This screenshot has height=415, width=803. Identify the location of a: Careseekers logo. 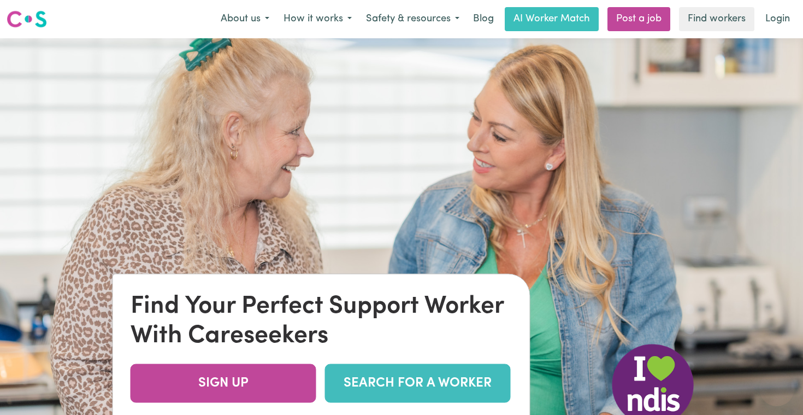
(27, 19).